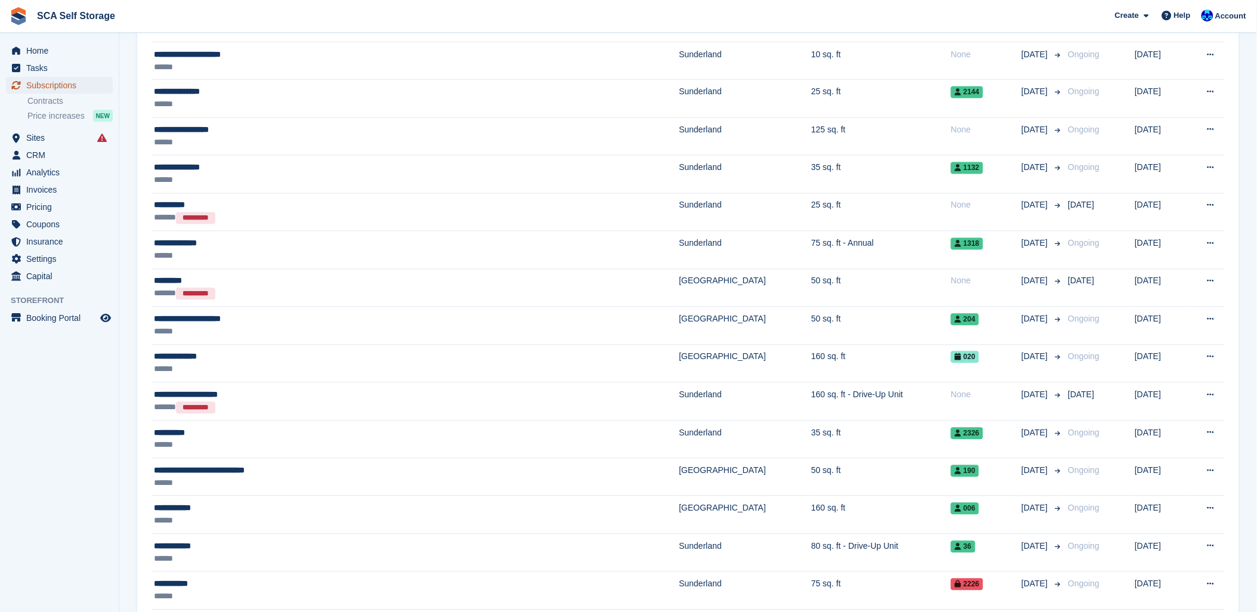  I want to click on span: 2326, so click(967, 434).